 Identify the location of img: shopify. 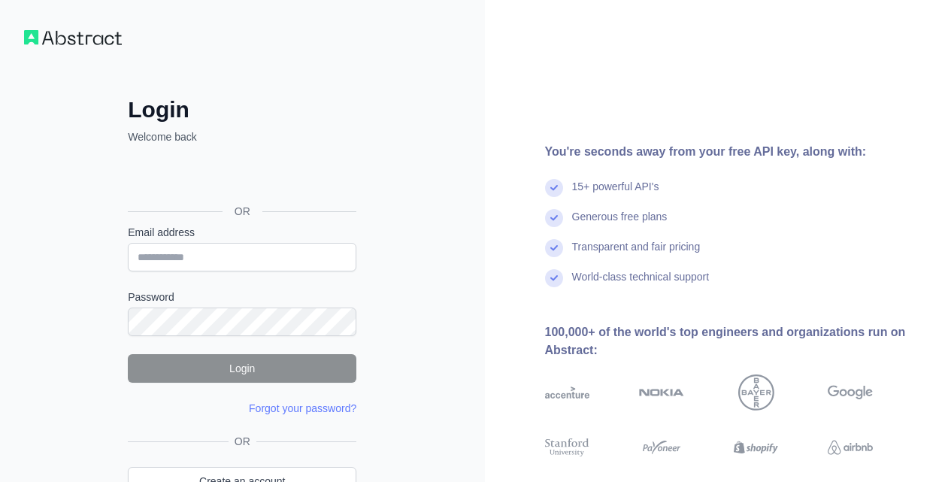
(756, 447).